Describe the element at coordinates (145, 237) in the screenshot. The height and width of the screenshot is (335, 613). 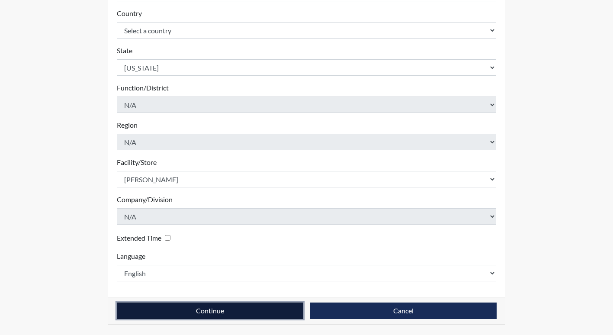
I see `div: Checking this box will provide the interviewee with an accomodation of extra time to answer each ...` at that location.